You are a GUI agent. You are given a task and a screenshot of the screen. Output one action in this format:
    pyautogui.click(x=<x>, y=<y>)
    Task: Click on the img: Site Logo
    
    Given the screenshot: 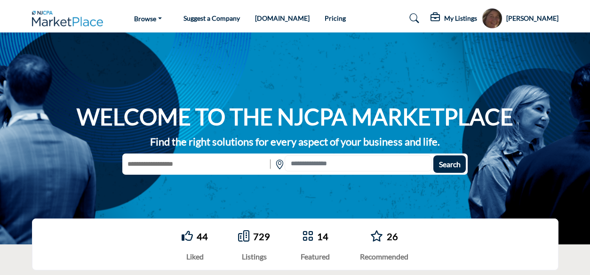 What is the action you would take?
    pyautogui.click(x=70, y=18)
    